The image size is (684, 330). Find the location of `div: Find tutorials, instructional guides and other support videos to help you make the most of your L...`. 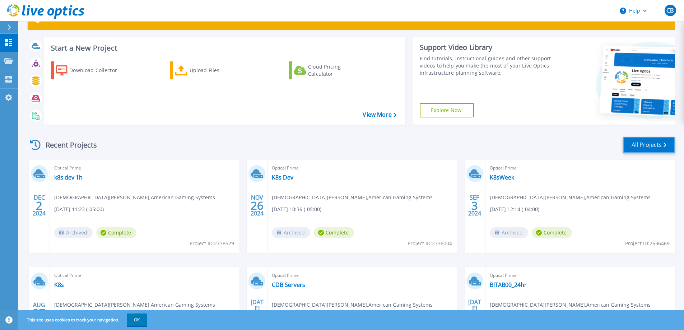

div: Find tutorials, instructional guides and other support videos to help you make the most of your L... is located at coordinates (487, 66).